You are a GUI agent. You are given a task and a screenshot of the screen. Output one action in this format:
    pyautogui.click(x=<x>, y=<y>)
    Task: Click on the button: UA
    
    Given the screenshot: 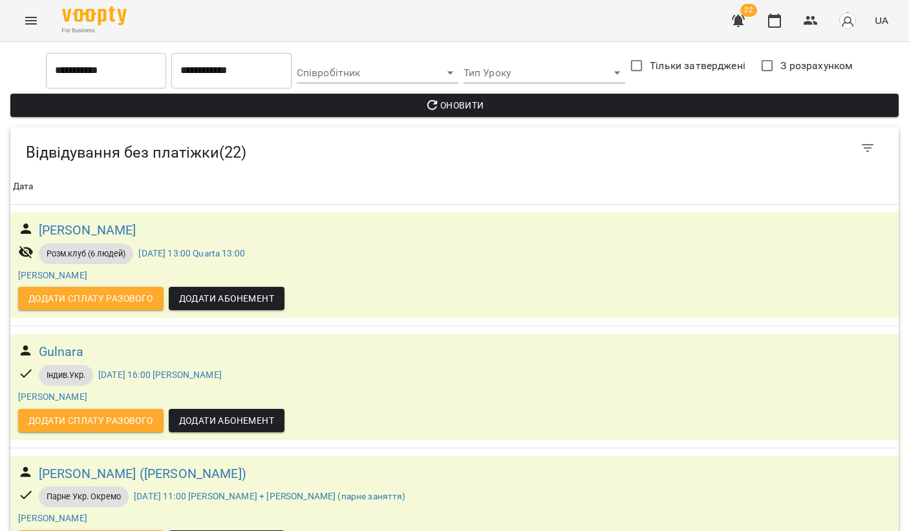 What is the action you would take?
    pyautogui.click(x=881, y=20)
    